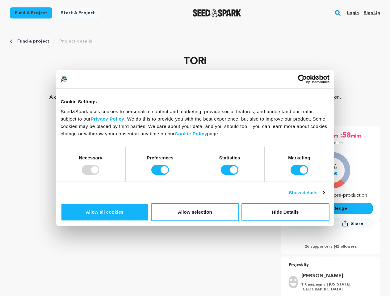 The height and width of the screenshot is (296, 390). I want to click on img: logo, so click(64, 79).